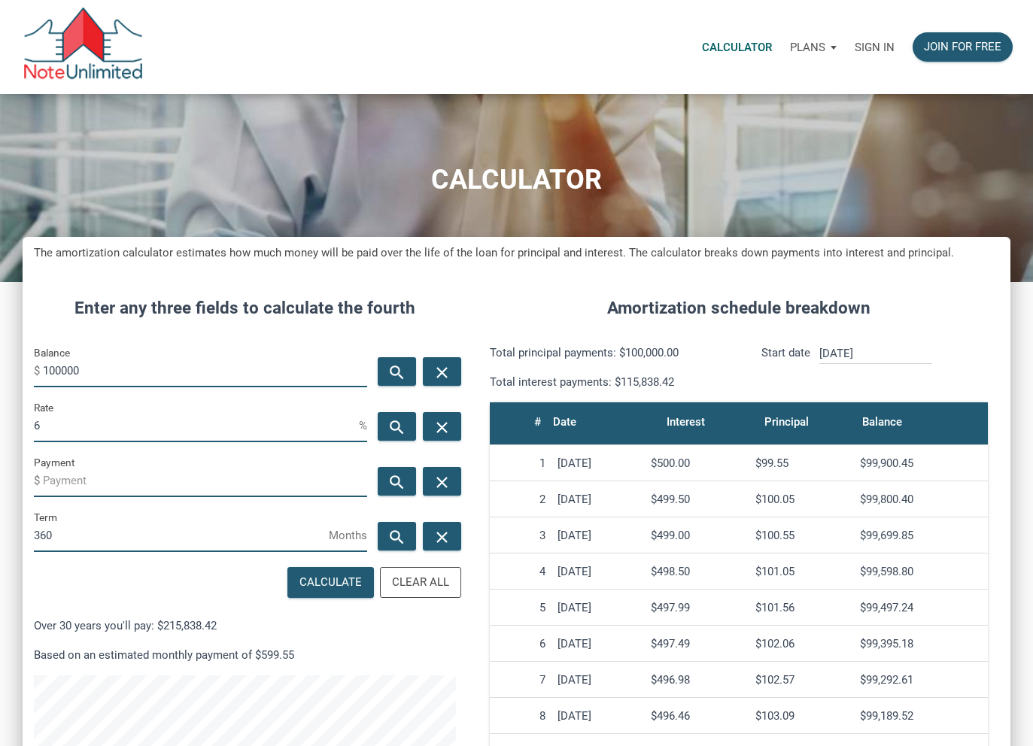  I want to click on img: NoteUnlimited, so click(83, 47).